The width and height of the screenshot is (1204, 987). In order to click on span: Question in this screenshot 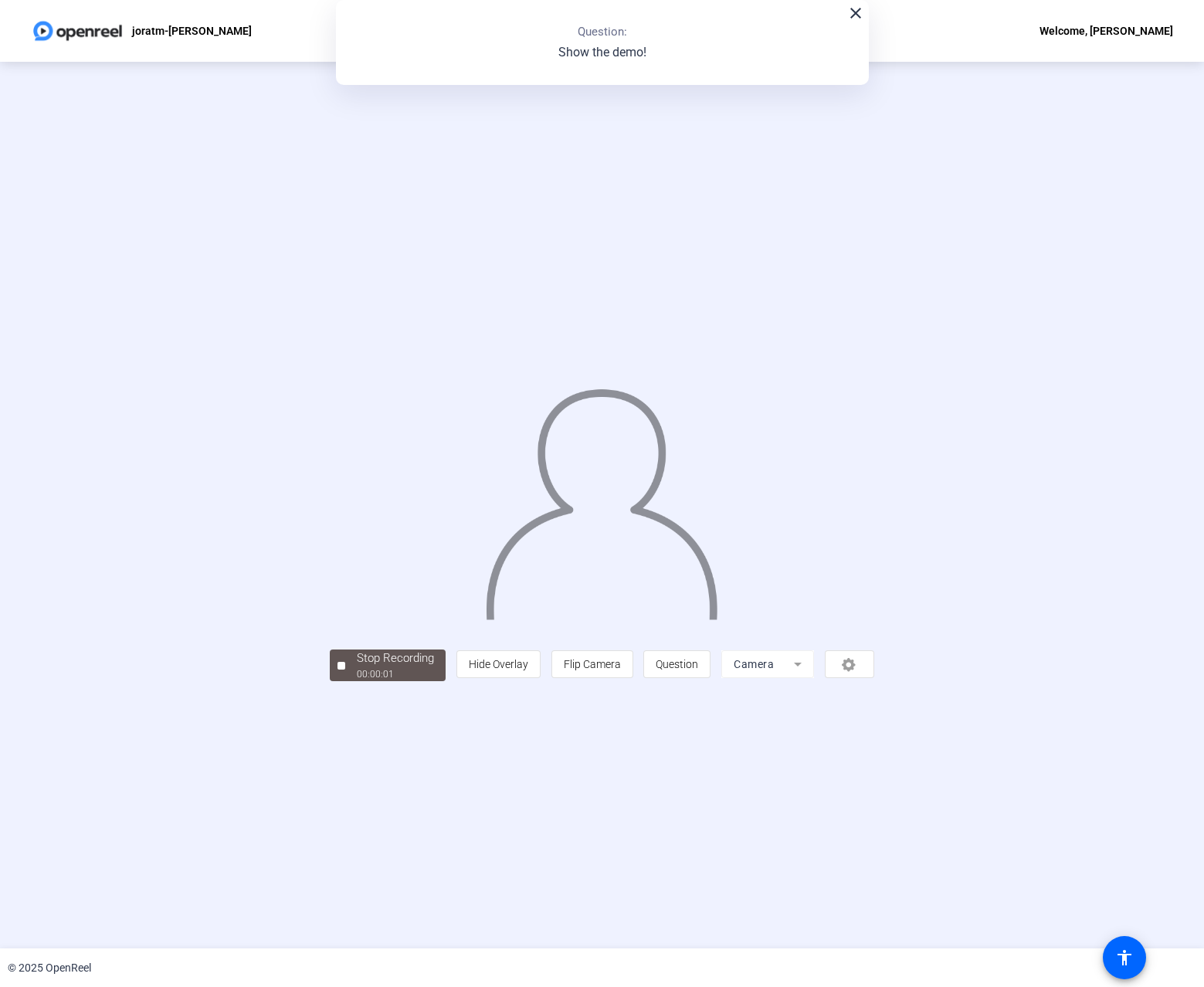, I will do `click(677, 664)`.